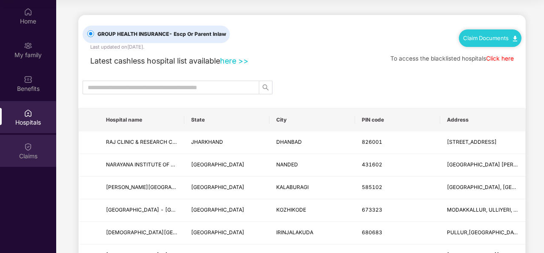  Describe the element at coordinates (295, 232) in the screenshot. I see `span: IRINJALAKUDA` at that location.